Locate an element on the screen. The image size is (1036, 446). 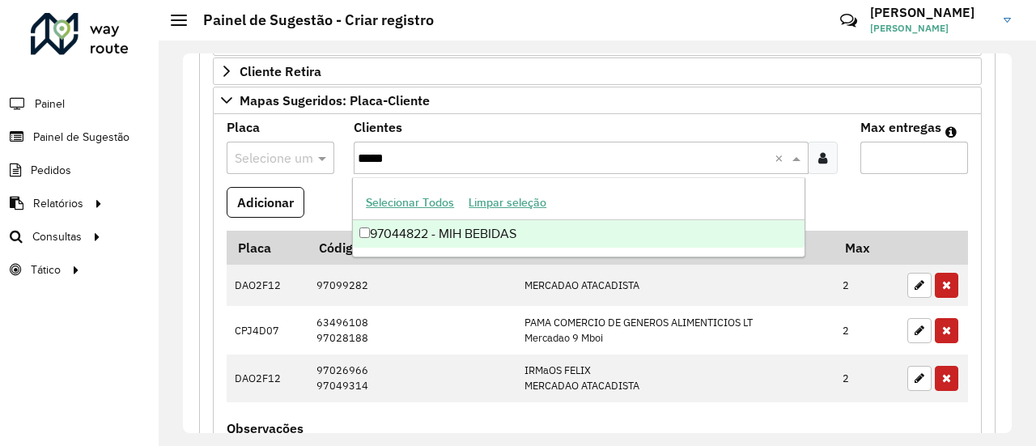
em: Máximo de clientes que serão colocados na mesma rota com os clientes informados is located at coordinates (951, 132).